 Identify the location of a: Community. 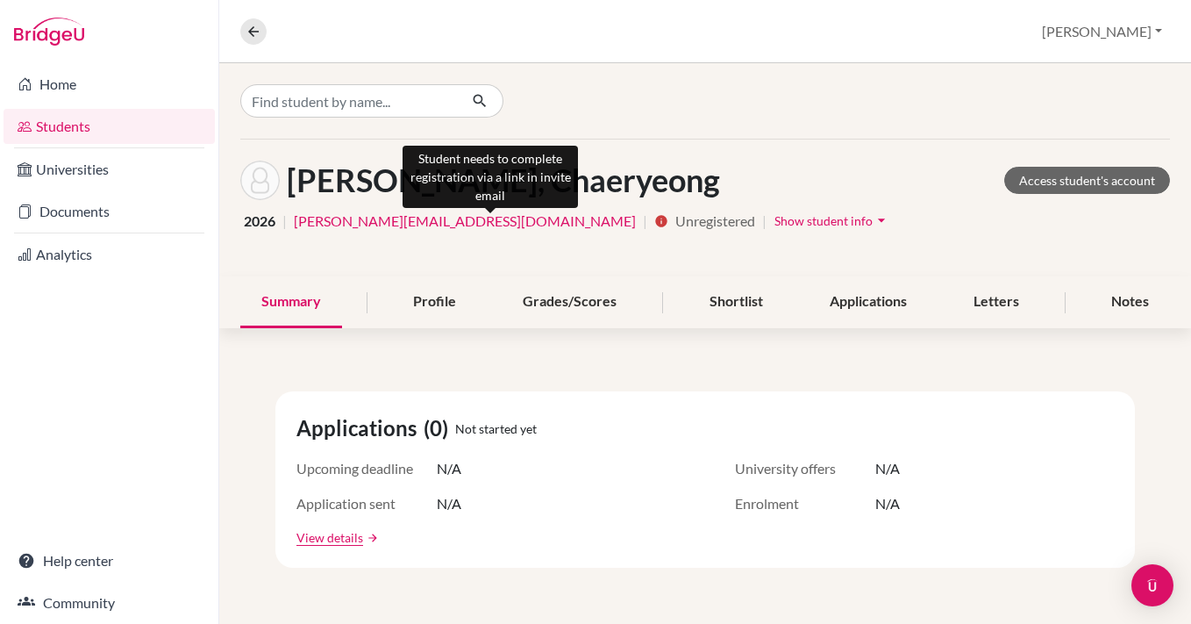
(109, 603).